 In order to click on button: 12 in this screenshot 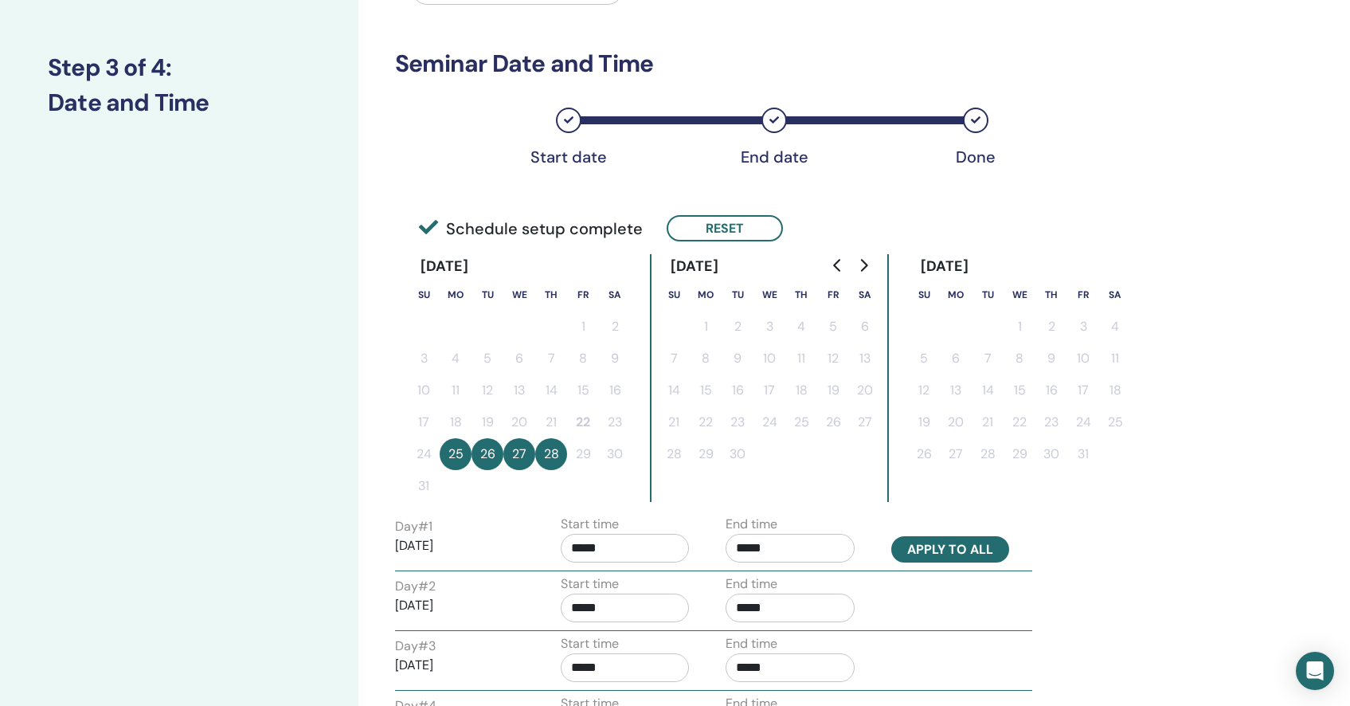, I will do `click(488, 390)`.